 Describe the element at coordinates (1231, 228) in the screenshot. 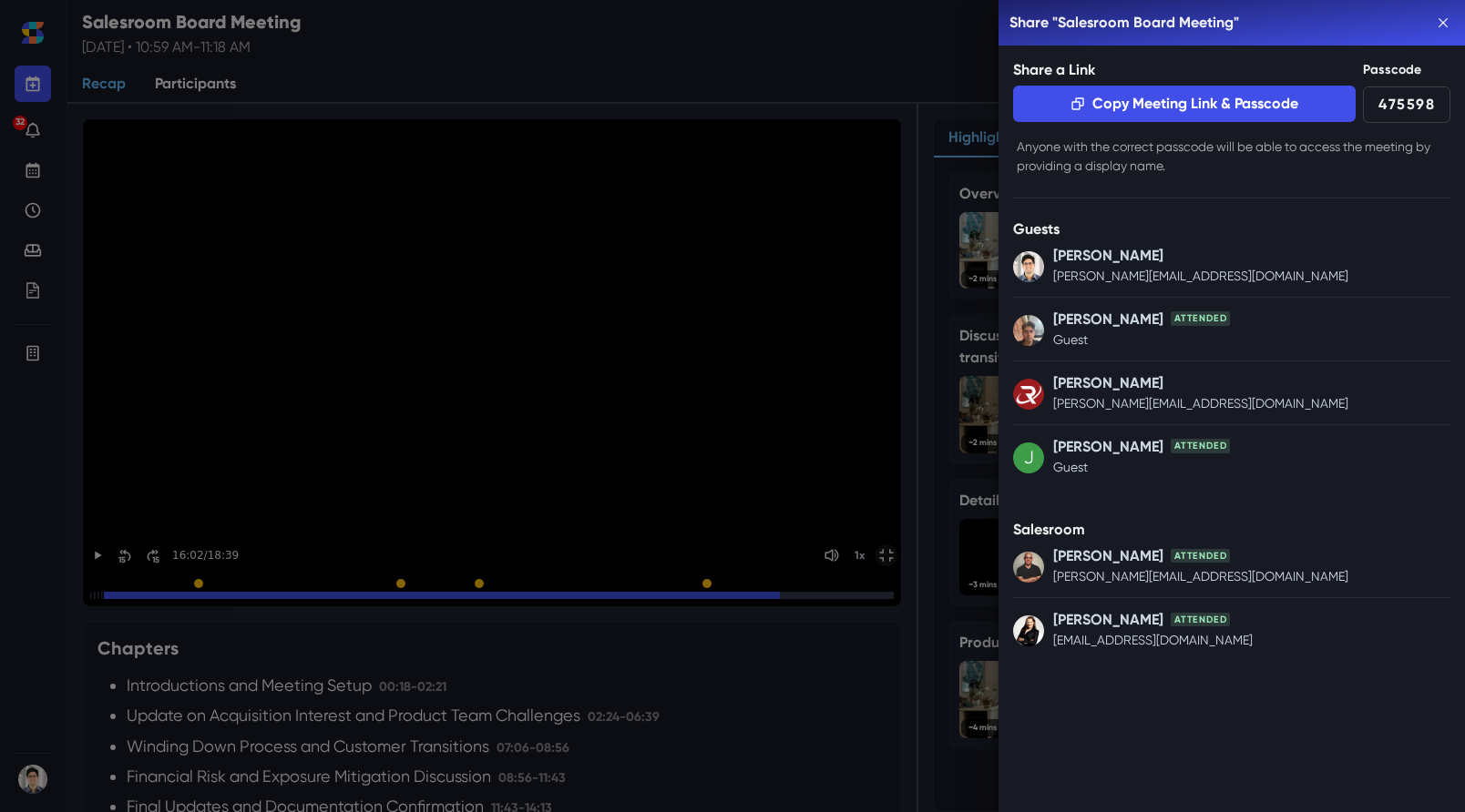

I see `h2: Guests` at that location.